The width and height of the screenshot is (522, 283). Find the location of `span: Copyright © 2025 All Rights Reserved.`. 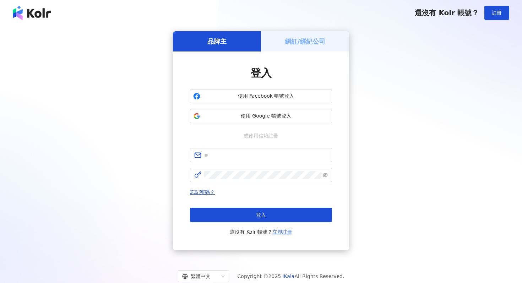

span: Copyright © 2025 All Rights Reserved. is located at coordinates (291, 277).